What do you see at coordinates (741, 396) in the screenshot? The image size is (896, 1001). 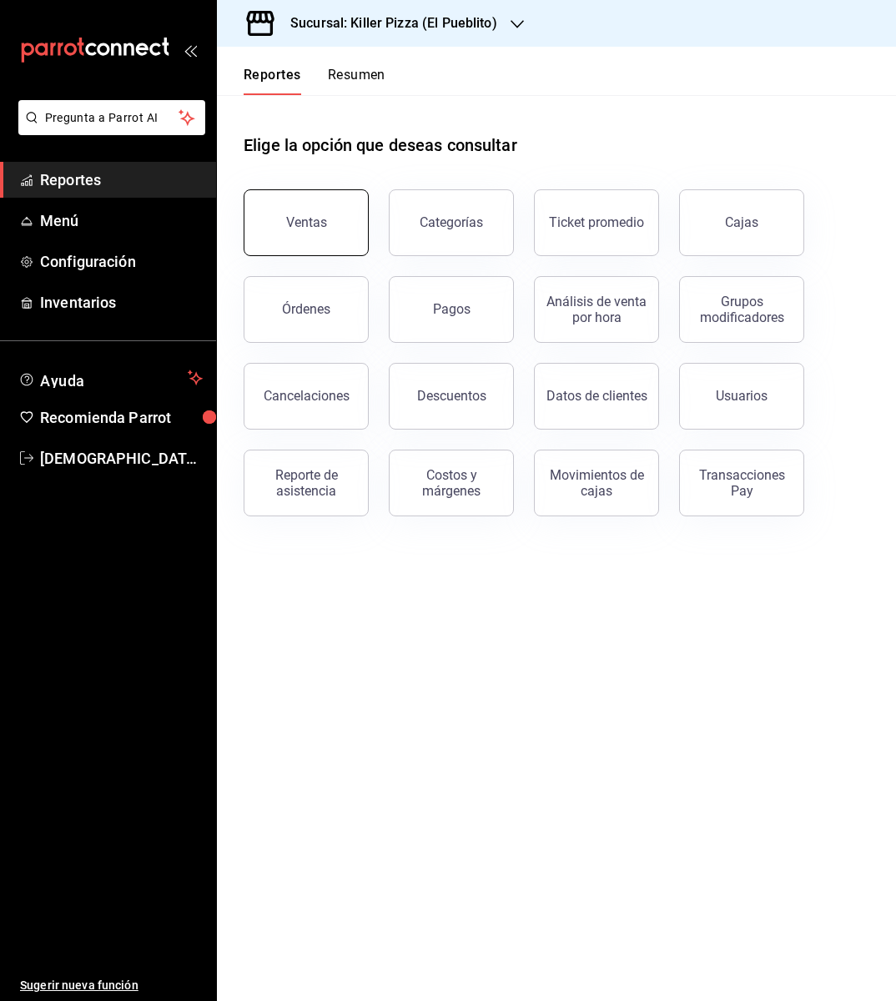 I see `button: Usuarios` at bounding box center [741, 396].